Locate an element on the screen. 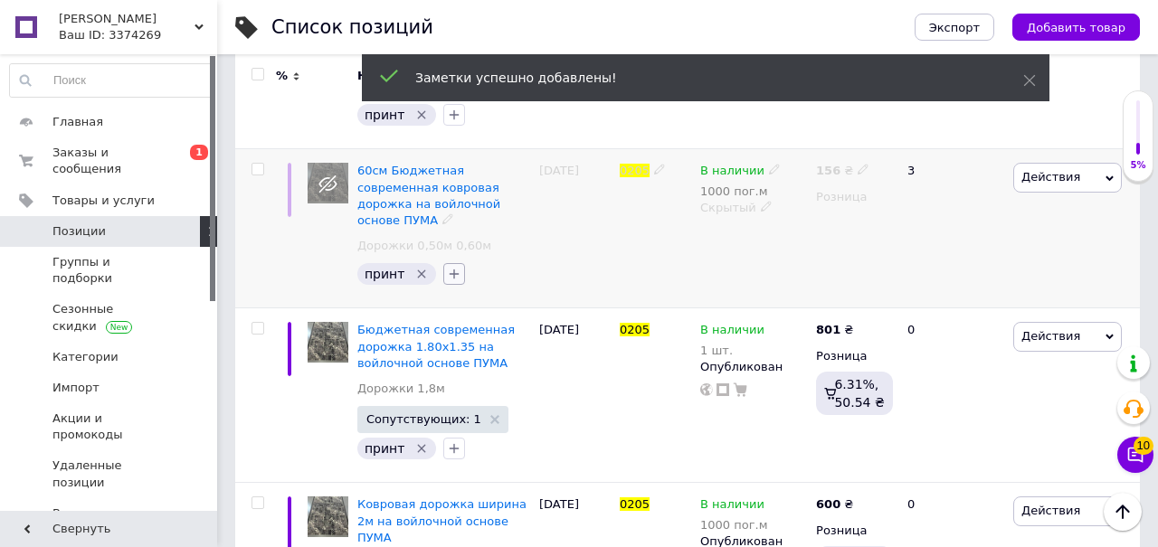  span: Импорт is located at coordinates (76, 388).